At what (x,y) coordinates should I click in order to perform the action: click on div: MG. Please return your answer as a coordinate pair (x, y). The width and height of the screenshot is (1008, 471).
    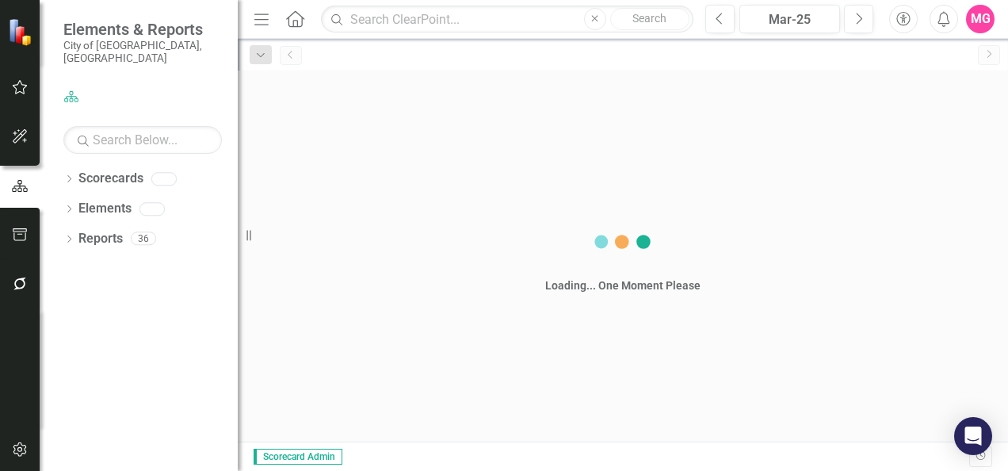
    Looking at the image, I should click on (980, 19).